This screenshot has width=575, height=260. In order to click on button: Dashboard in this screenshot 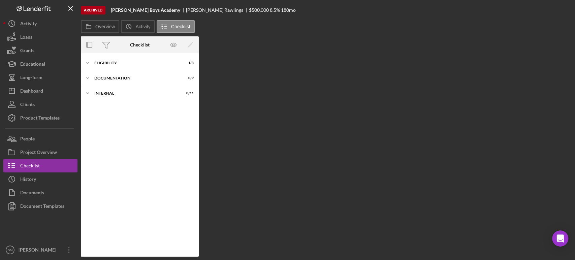, I will do `click(40, 91)`.